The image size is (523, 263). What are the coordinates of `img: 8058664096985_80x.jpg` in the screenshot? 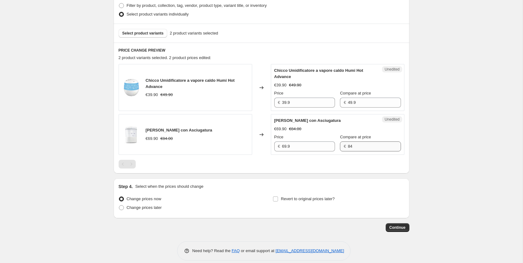 It's located at (131, 88).